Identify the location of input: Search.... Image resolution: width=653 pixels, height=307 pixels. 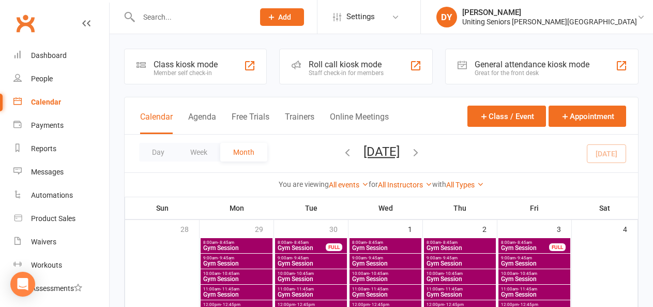
(191, 17).